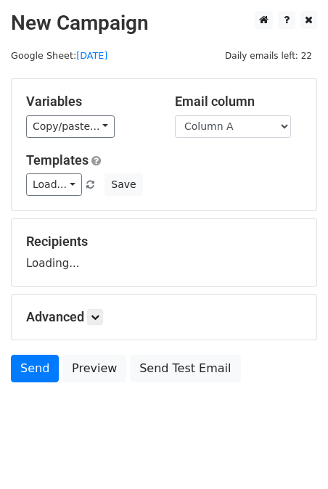 The height and width of the screenshot is (489, 328). I want to click on button: Save, so click(123, 184).